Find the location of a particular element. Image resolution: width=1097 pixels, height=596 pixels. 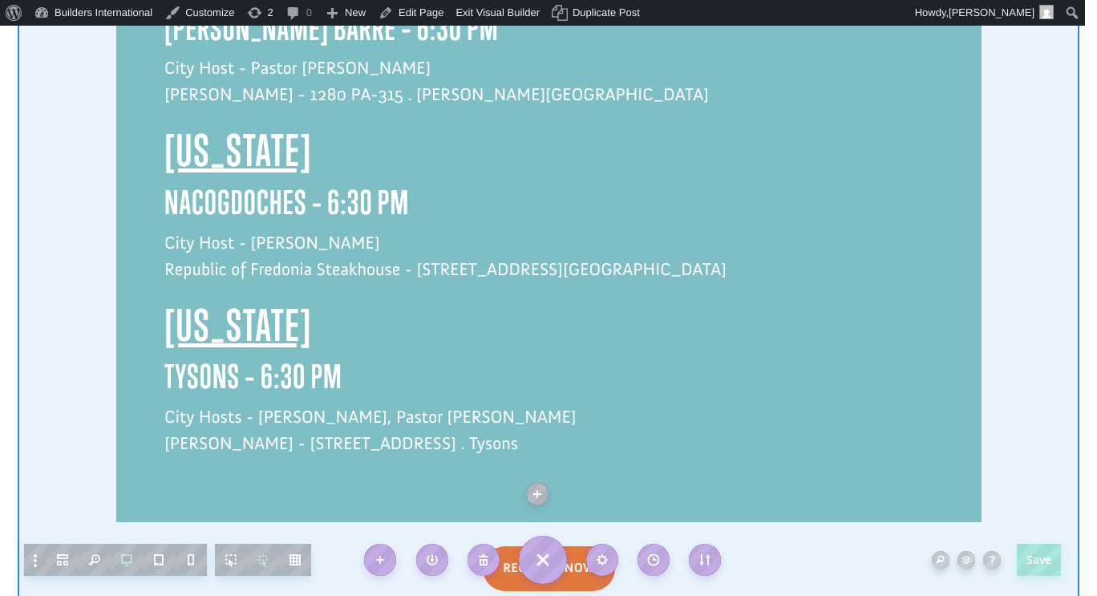

strong: Project Shovel Ready is located at coordinates (85, 55).